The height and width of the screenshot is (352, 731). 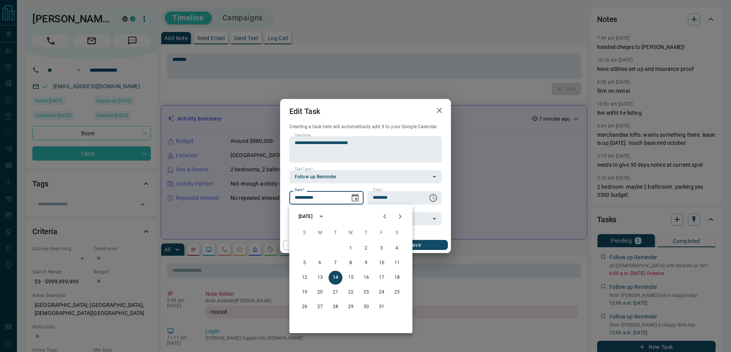 I want to click on span: Sunday, so click(x=305, y=233).